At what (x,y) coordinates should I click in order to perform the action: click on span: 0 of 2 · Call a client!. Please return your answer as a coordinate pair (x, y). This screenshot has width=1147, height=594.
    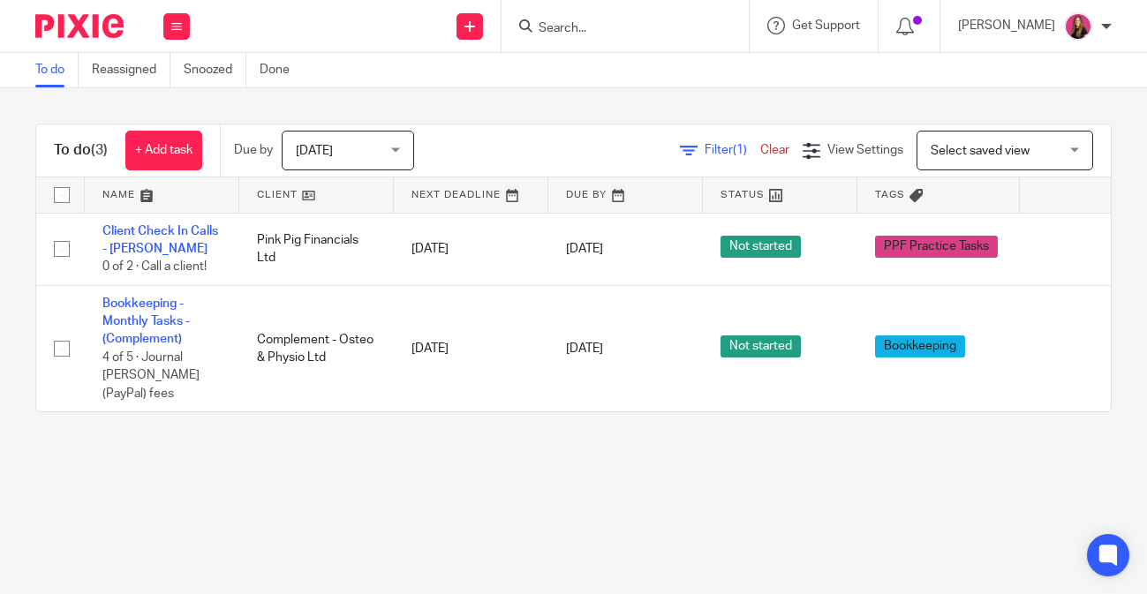
    Looking at the image, I should click on (155, 267).